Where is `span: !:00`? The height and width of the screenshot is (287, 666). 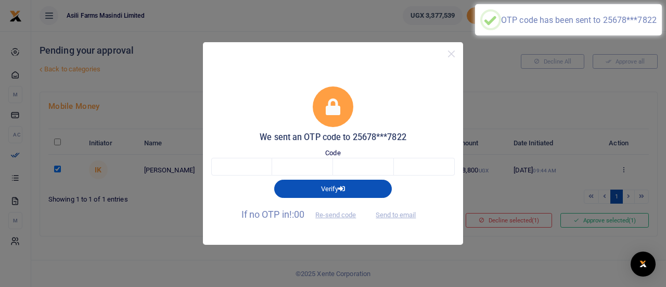 span: !:00 is located at coordinates (297, 214).